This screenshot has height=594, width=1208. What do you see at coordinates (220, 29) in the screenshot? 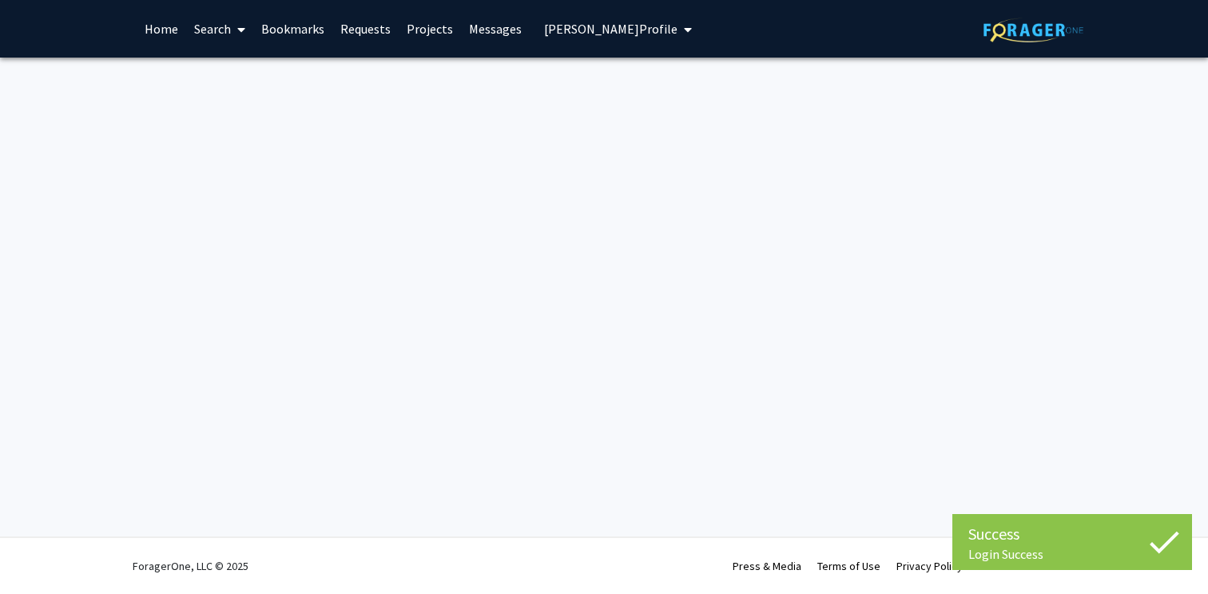
I see `a: Search` at bounding box center [220, 29].